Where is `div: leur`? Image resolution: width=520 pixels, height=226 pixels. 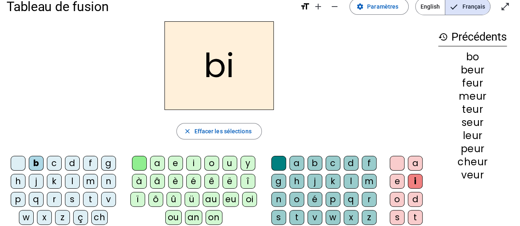
div: leur is located at coordinates (472, 136).